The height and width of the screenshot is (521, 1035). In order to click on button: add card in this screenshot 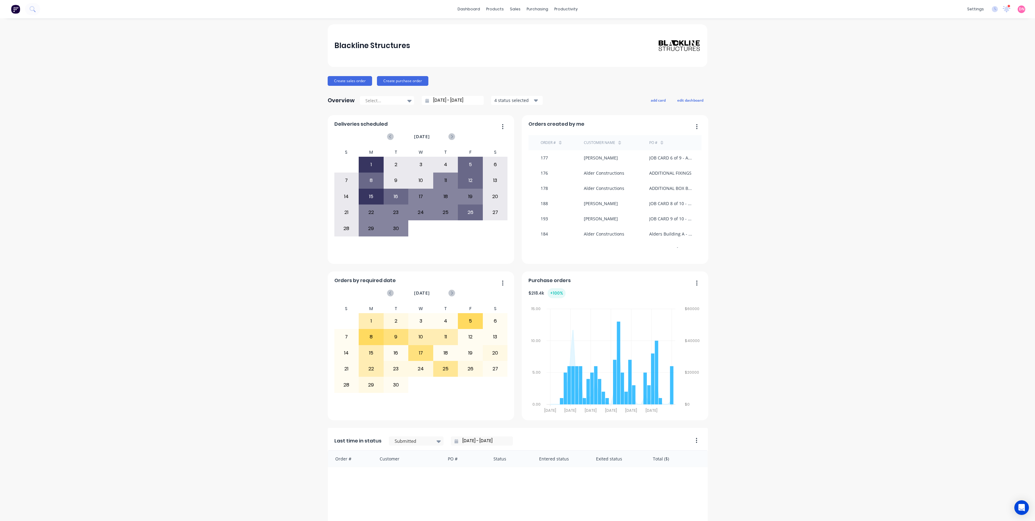, I will do `click(658, 100)`.